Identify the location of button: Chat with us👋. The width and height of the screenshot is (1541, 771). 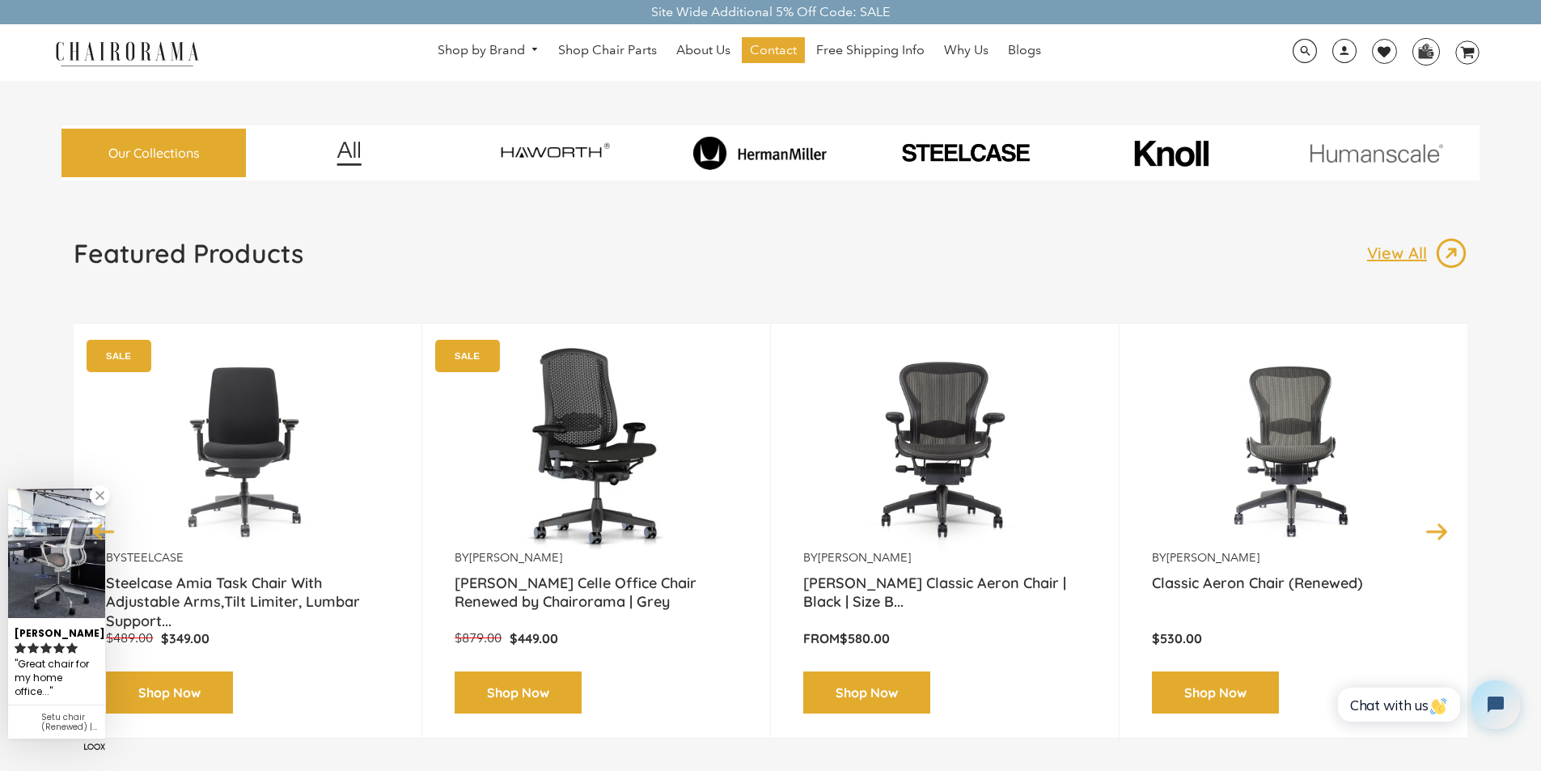
(74, 38).